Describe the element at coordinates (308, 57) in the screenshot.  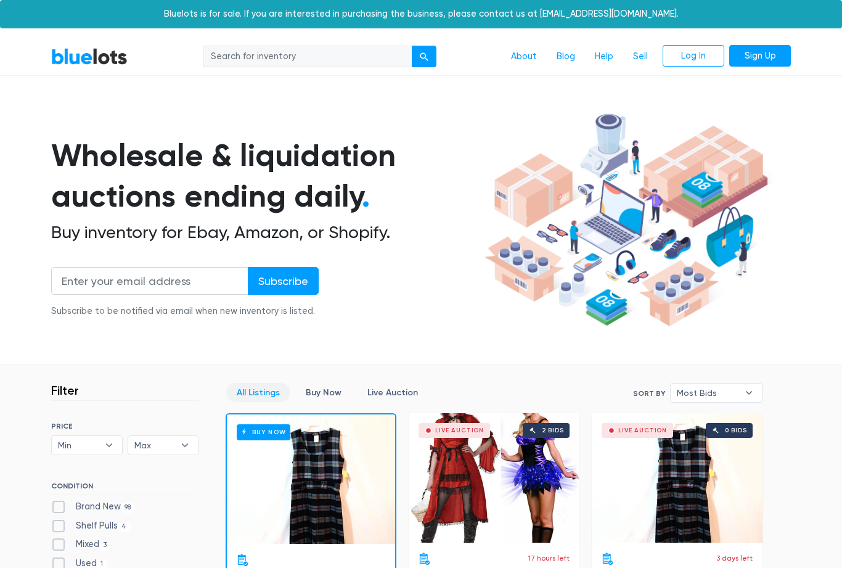
I see `input: Search for inventory` at that location.